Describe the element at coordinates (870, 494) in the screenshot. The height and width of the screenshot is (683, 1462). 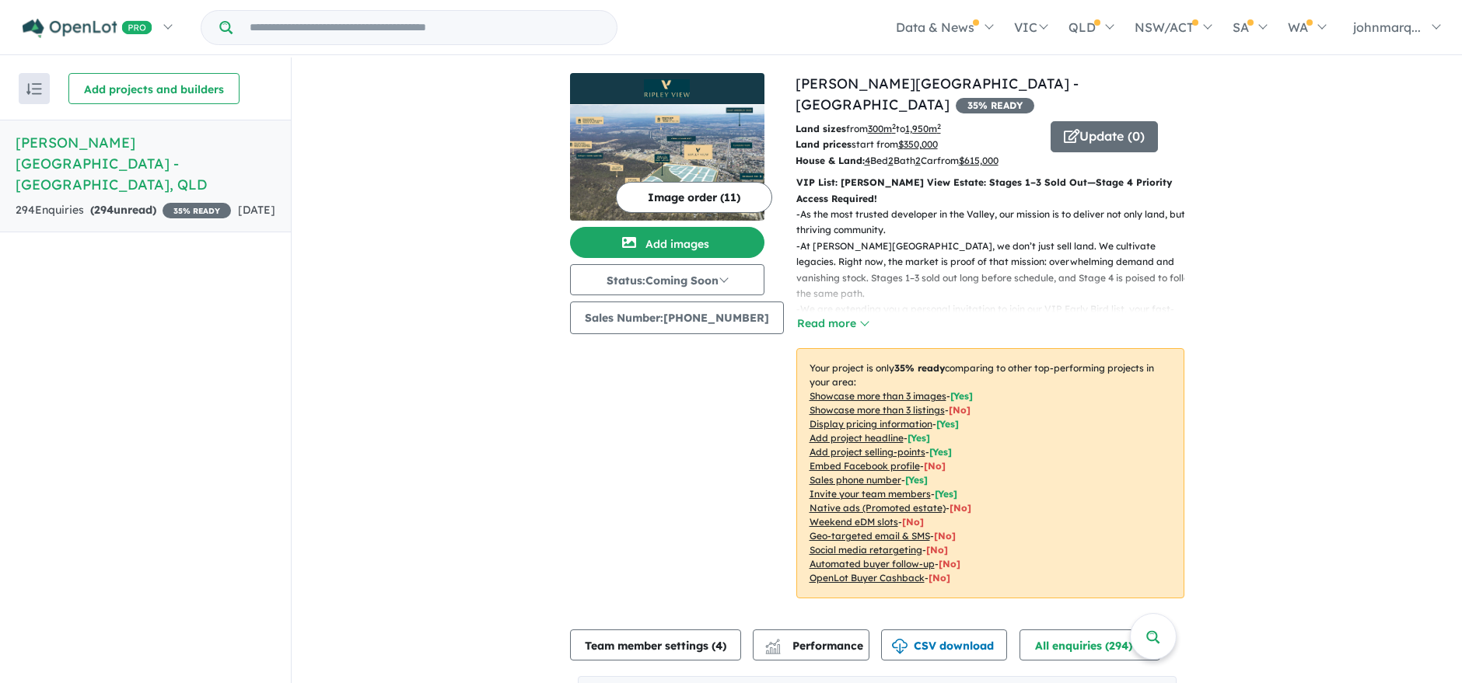
I see `u: Invite your team members` at that location.